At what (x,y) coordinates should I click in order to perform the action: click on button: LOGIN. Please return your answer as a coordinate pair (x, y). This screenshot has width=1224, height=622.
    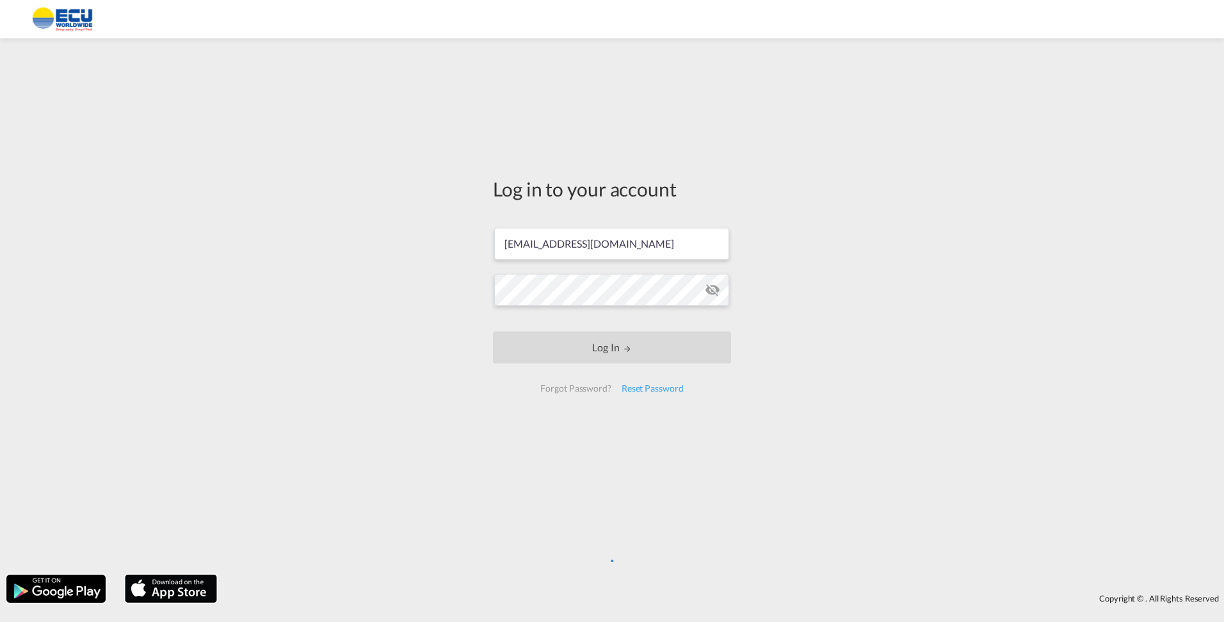
    Looking at the image, I should click on (612, 348).